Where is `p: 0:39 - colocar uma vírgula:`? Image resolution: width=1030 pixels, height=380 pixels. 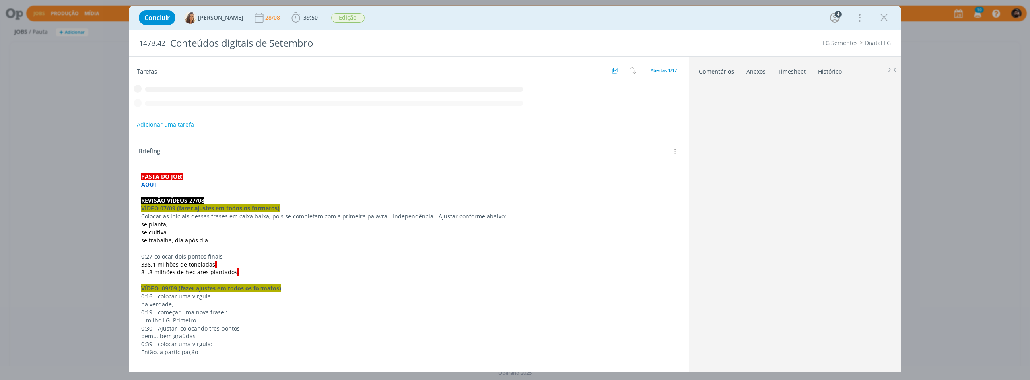 p: 0:39 - colocar uma vírgula: is located at coordinates (409, 345).